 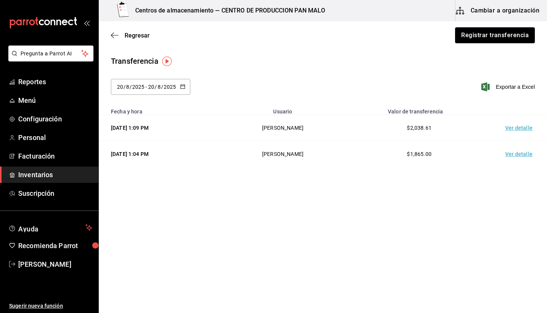 I want to click on span: Sugerir nueva función, so click(x=50, y=306).